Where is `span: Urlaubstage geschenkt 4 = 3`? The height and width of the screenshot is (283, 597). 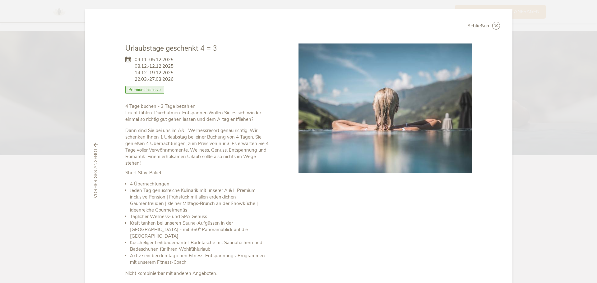 span: Urlaubstage geschenkt 4 = 3 is located at coordinates (171, 48).